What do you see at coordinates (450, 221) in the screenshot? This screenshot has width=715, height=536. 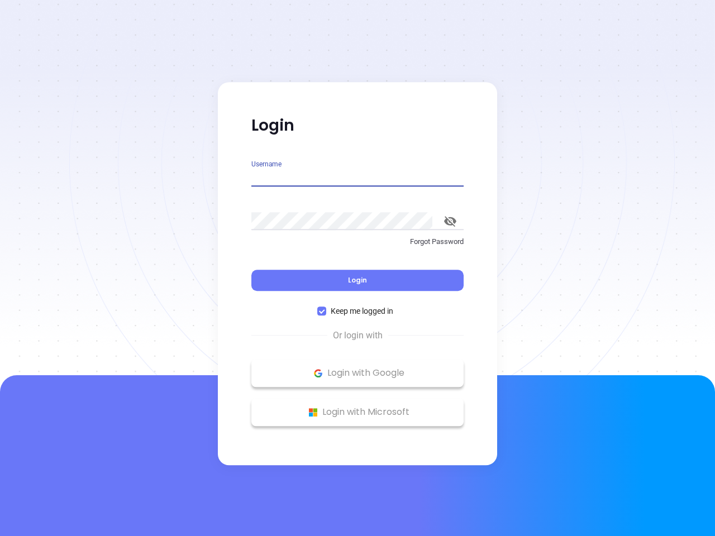 I see `button: toggle password visibility` at bounding box center [450, 221].